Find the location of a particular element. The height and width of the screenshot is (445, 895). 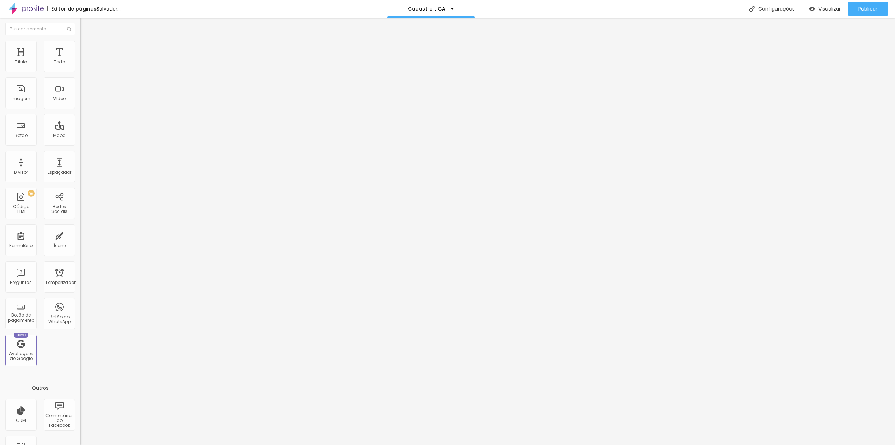

font: Visualizar is located at coordinates (830, 9).